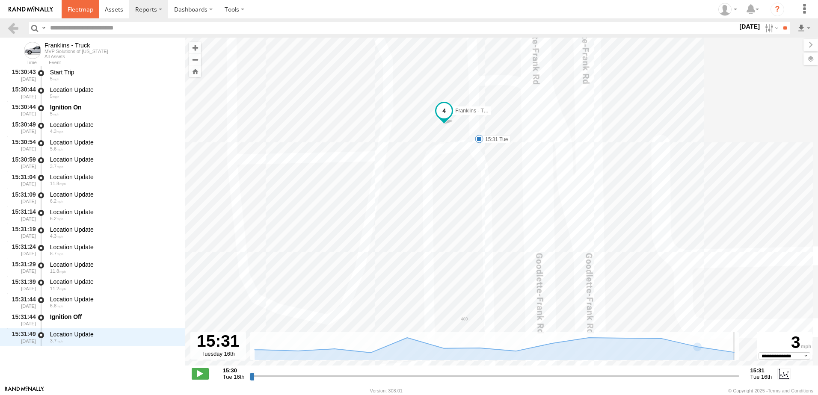  I want to click on label: 15:31 Tue, so click(494, 139).